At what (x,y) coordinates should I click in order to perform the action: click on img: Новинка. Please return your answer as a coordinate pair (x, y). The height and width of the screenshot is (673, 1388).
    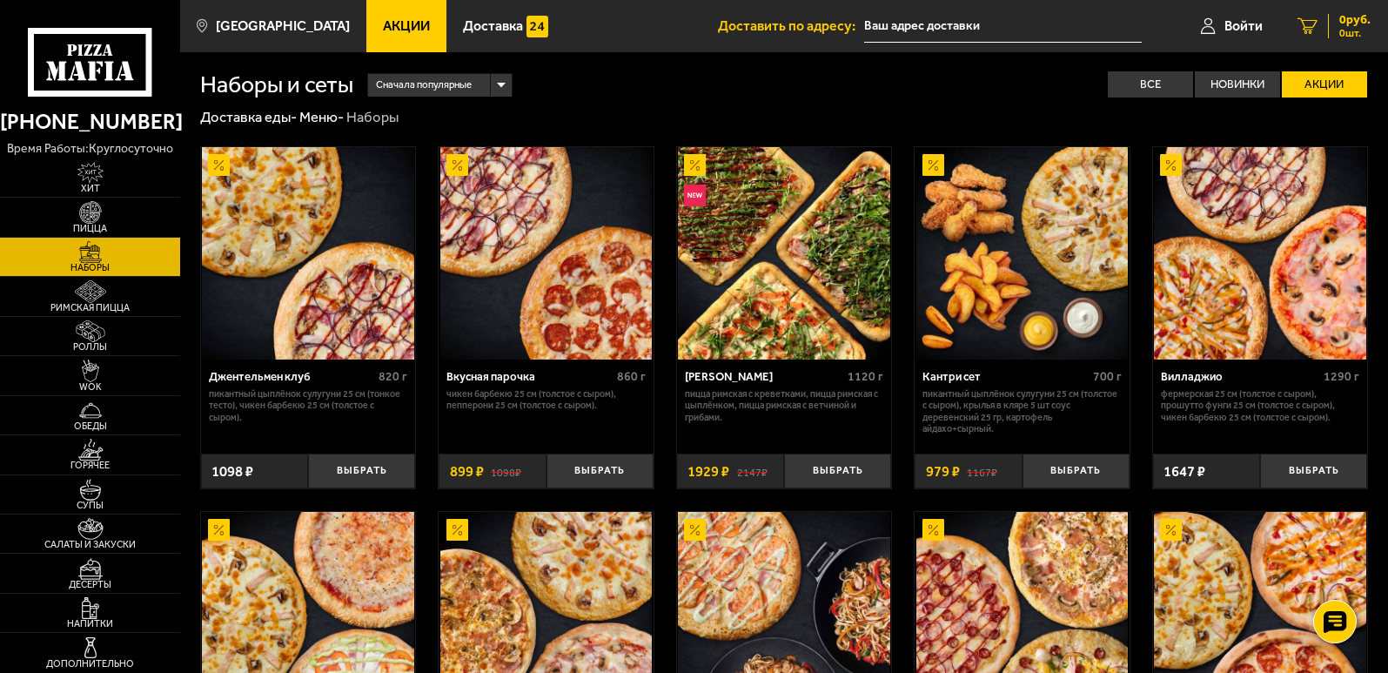
    Looking at the image, I should click on (695, 195).